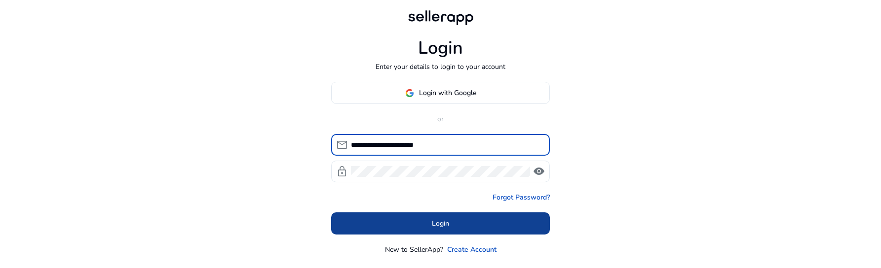 The height and width of the screenshot is (268, 881). I want to click on span: mail, so click(342, 145).